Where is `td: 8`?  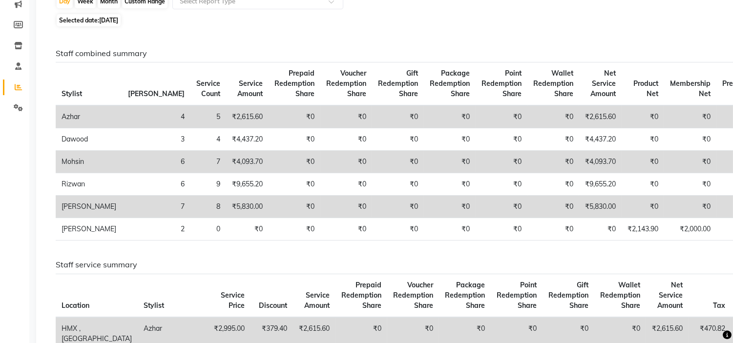
td: 8 is located at coordinates (208, 207).